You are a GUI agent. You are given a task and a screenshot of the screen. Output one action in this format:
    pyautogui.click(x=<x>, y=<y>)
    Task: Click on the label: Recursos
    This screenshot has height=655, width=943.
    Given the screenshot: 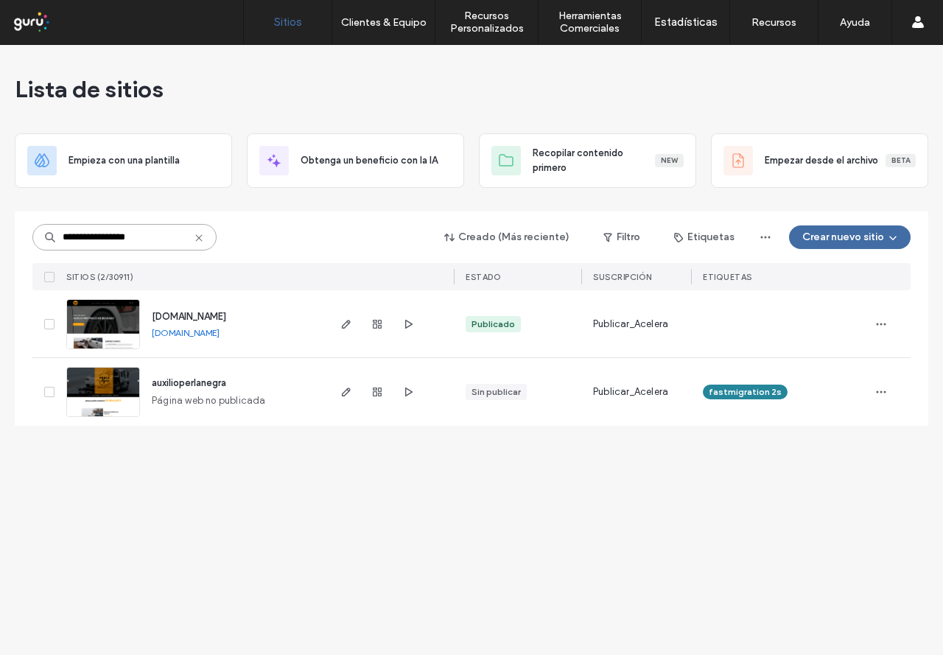 What is the action you would take?
    pyautogui.click(x=773, y=22)
    